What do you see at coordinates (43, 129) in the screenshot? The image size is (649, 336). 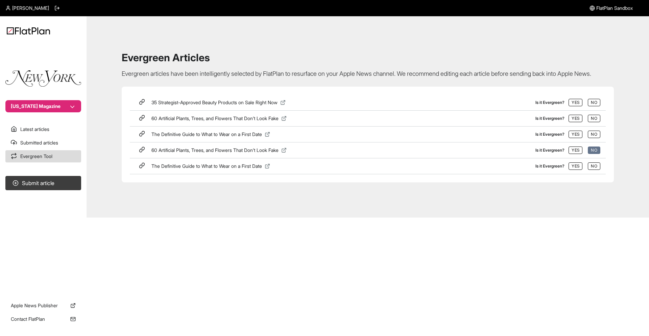 I see `a: Latest articles` at bounding box center [43, 129].